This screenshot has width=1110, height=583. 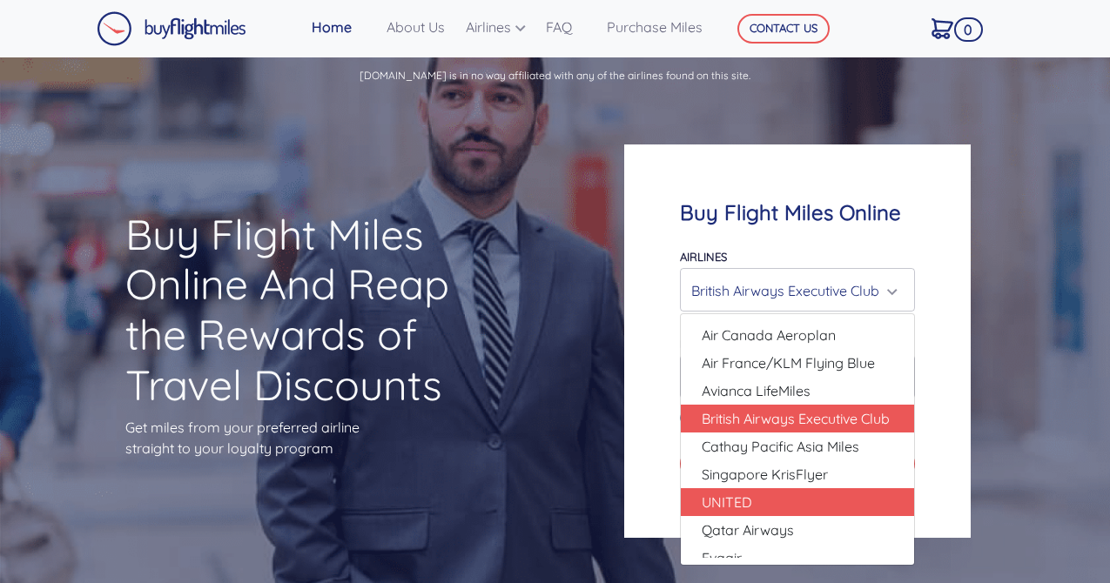 I want to click on span: Singapore KrisFlyer, so click(x=764, y=474).